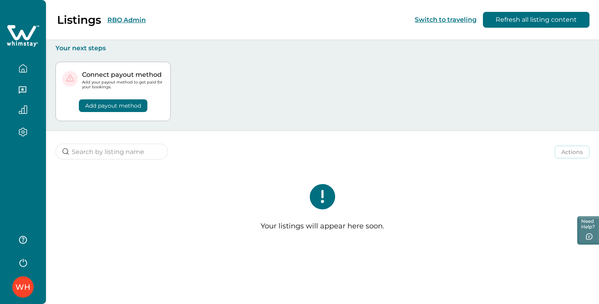 The height and width of the screenshot is (304, 599). Describe the element at coordinates (113, 106) in the screenshot. I see `button: Add payout method` at that location.